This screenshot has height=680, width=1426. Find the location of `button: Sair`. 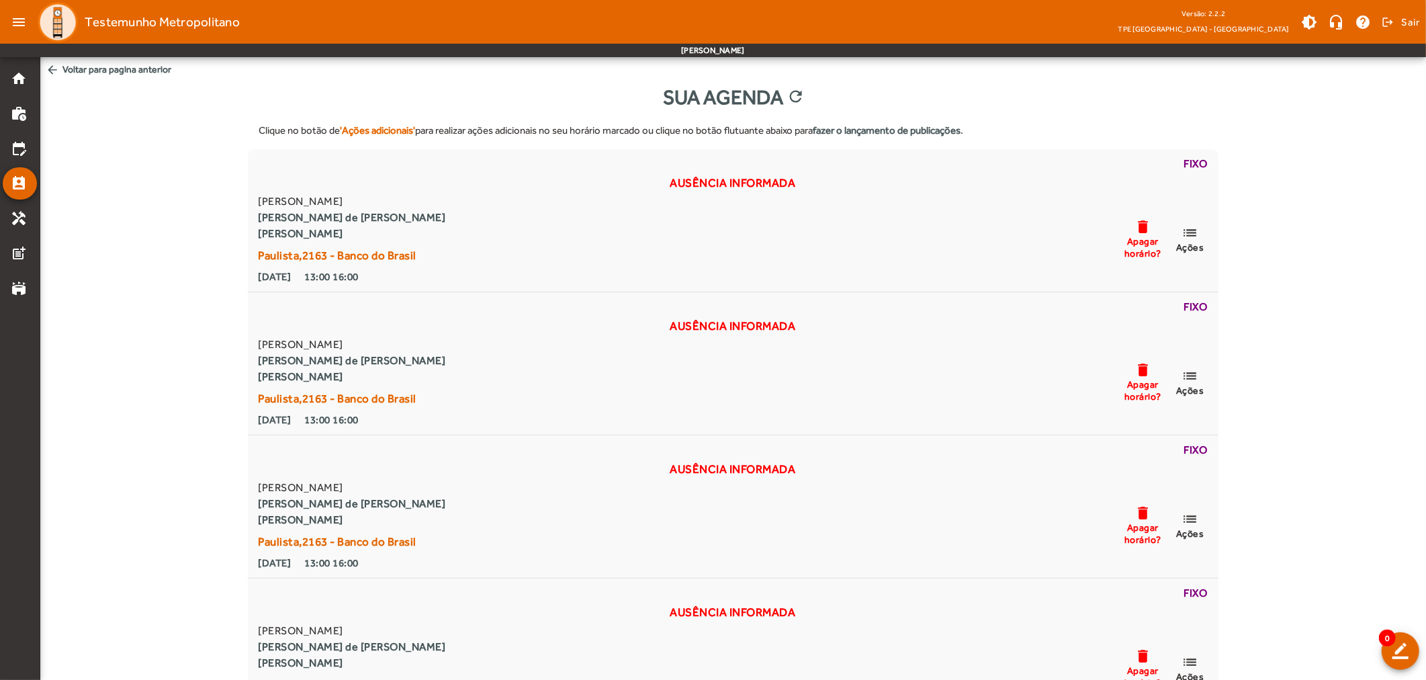

button: Sair is located at coordinates (1400, 22).